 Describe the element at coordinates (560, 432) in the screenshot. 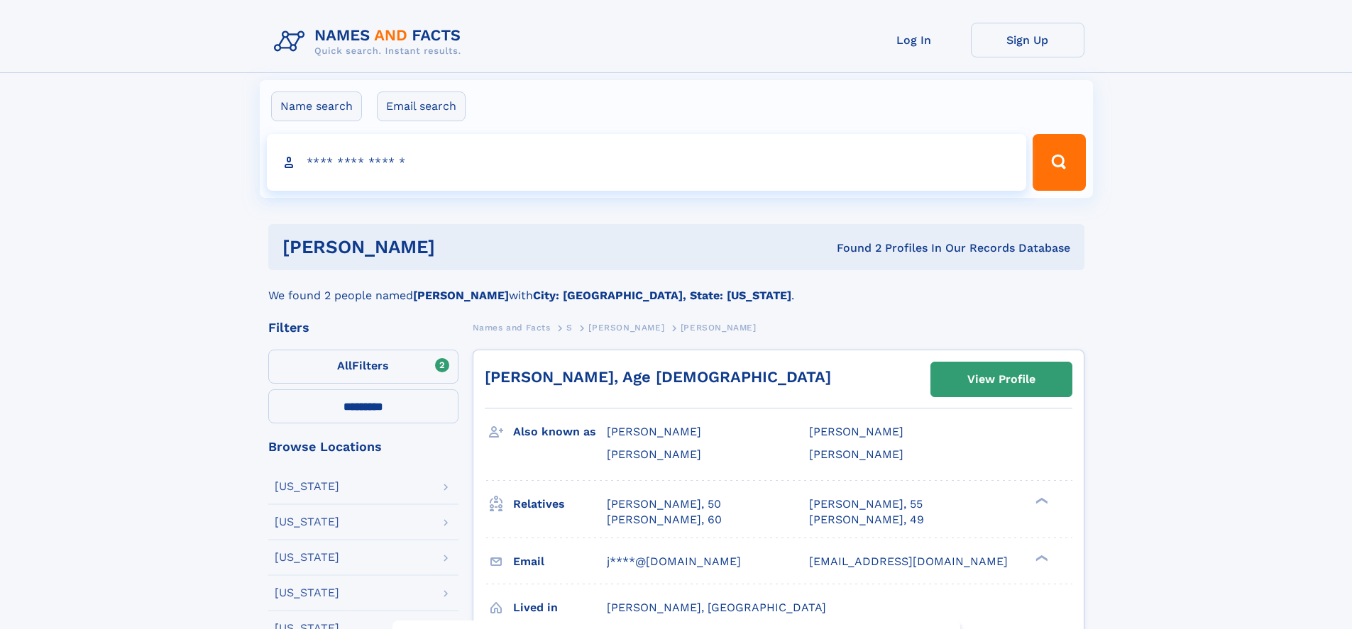

I see `h3: Also known as` at that location.